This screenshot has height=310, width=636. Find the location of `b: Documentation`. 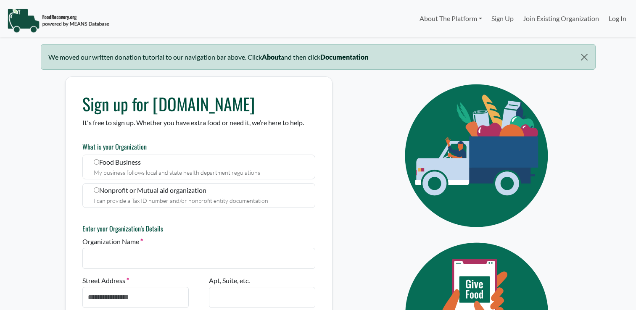

b: Documentation is located at coordinates (344, 57).